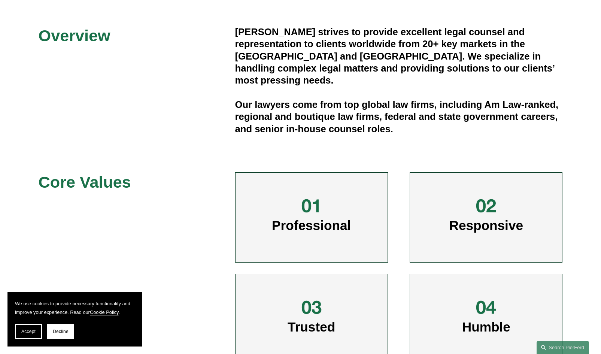 This screenshot has height=354, width=601. Describe the element at coordinates (487, 225) in the screenshot. I see `span: Responsive` at that location.